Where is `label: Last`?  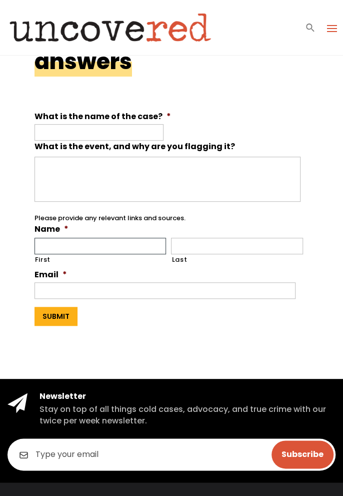 label: Last is located at coordinates (237, 260).